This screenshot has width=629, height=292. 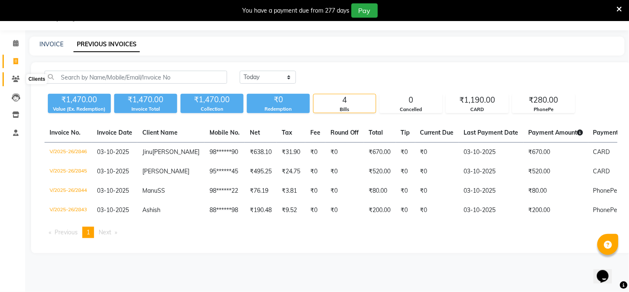 I want to click on div: You have a payment due from 277 days, so click(x=296, y=11).